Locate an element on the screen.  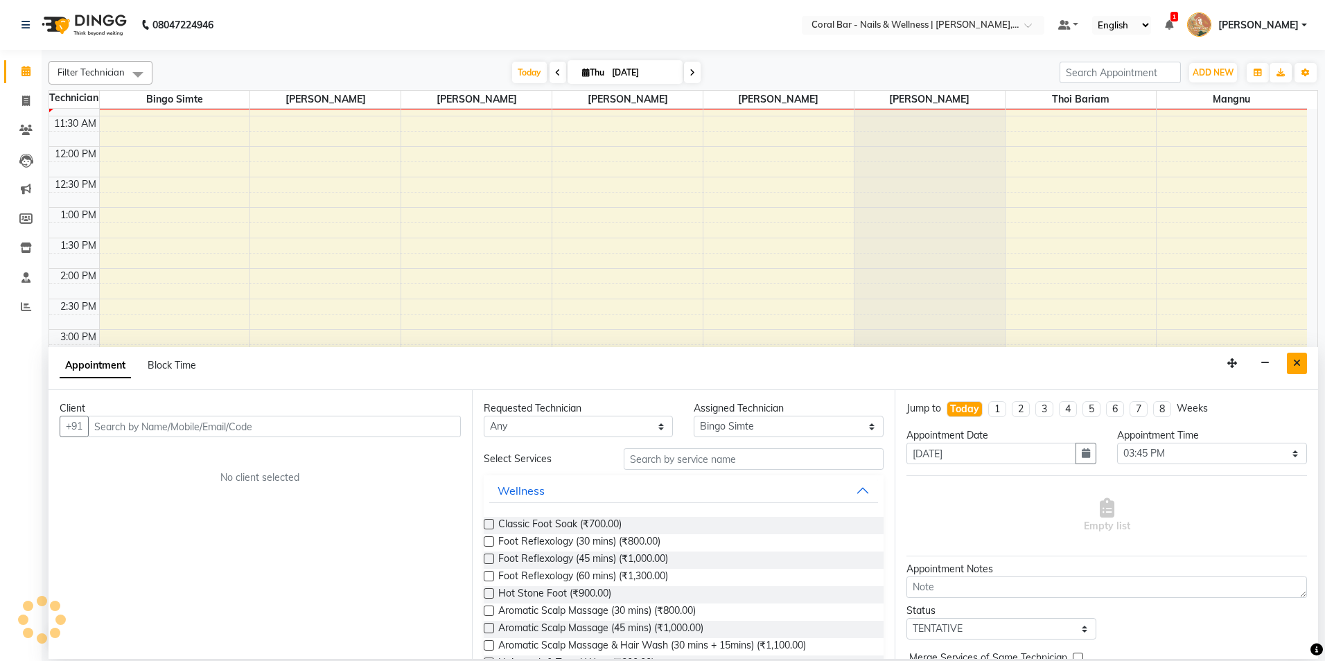
div: Appointment Notes is located at coordinates (1107, 569).